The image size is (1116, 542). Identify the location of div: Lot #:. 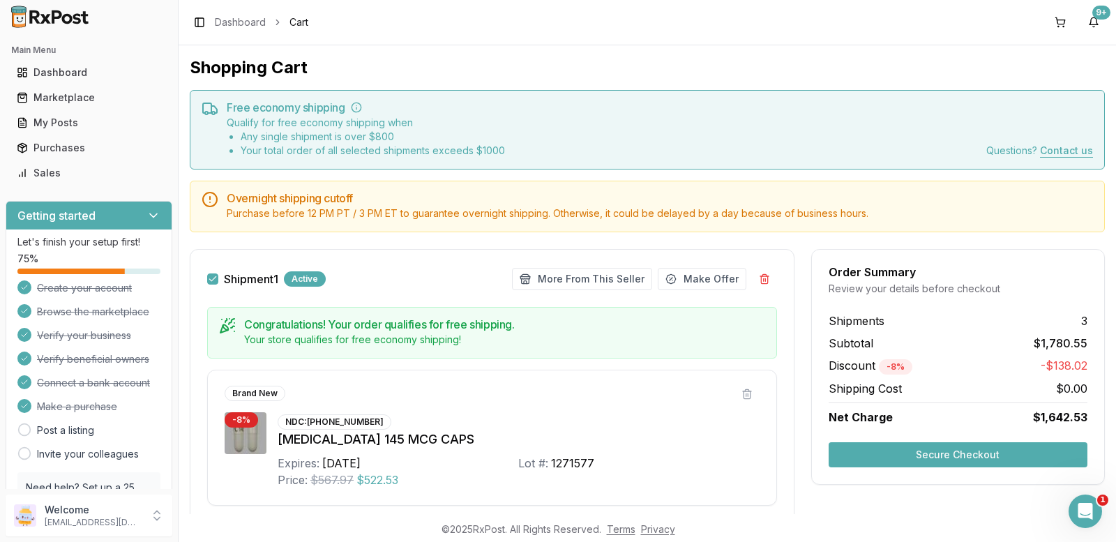
(533, 463).